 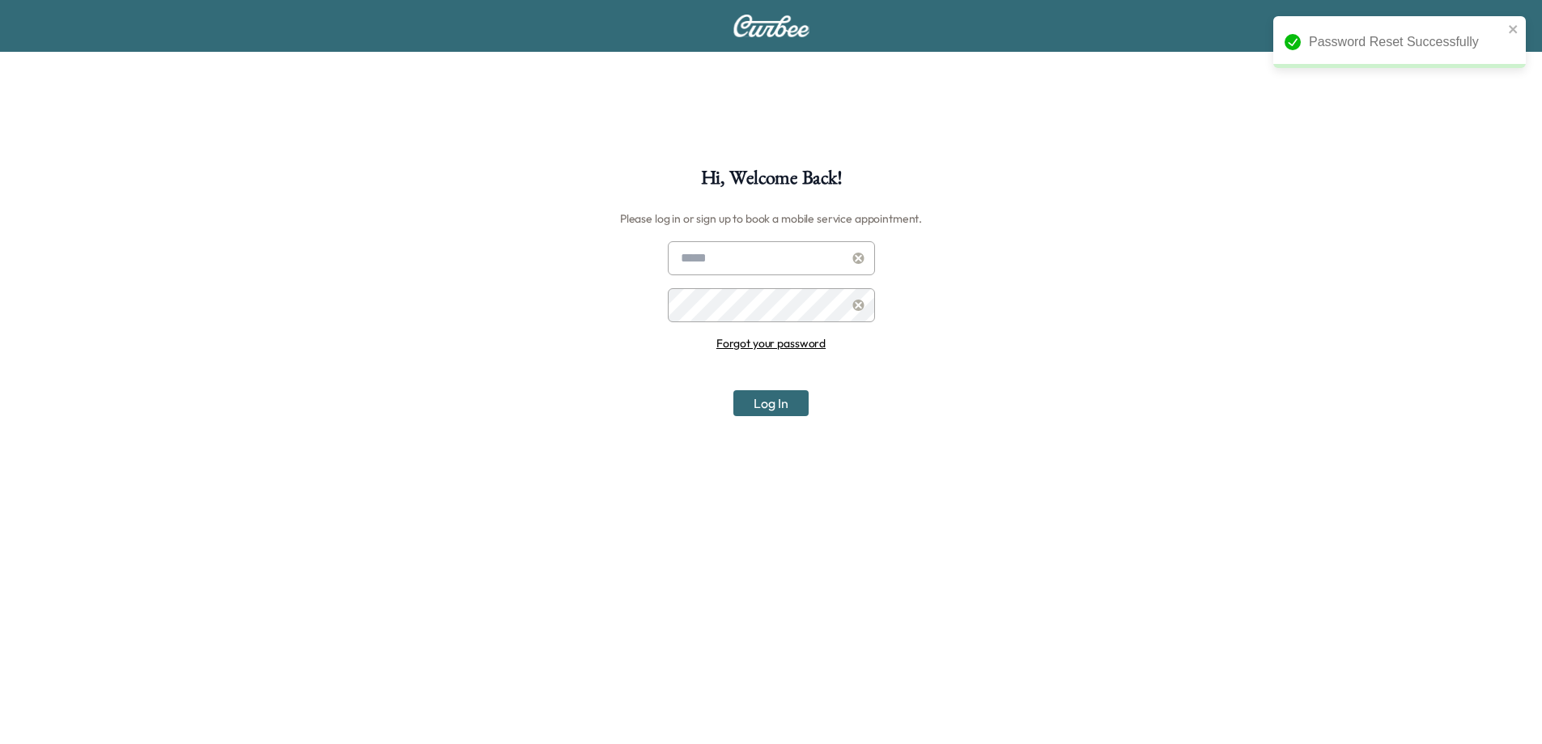 What do you see at coordinates (1406, 42) in the screenshot?
I see `div: Password Reset Successfully` at bounding box center [1406, 42].